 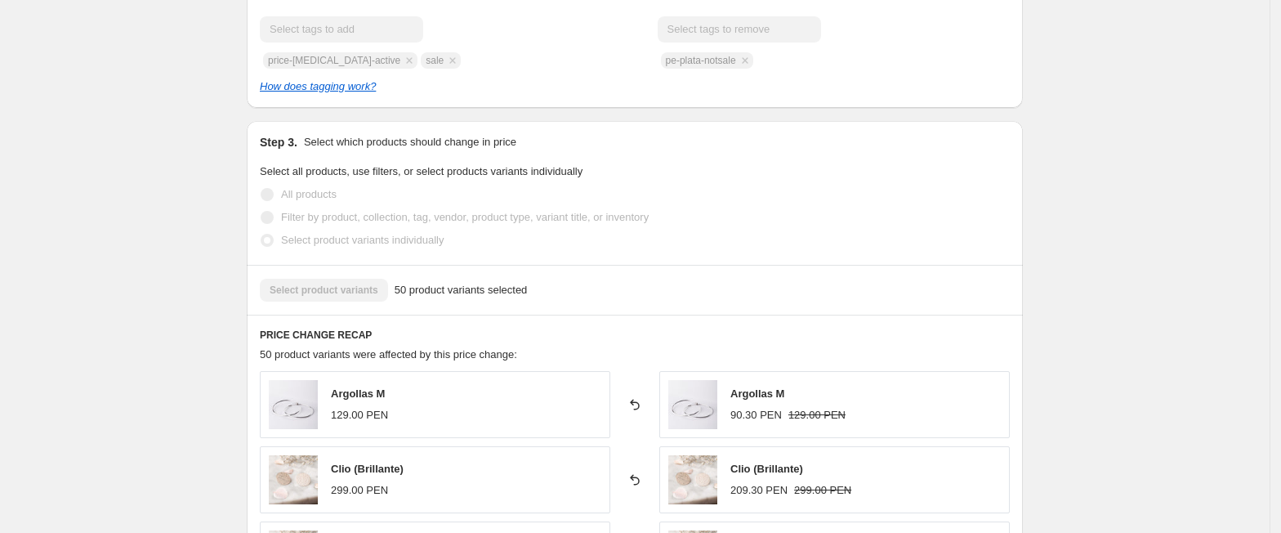 What do you see at coordinates (388, 354) in the screenshot?
I see `span: 50 product variants were affected by this price change:` at bounding box center [388, 354].